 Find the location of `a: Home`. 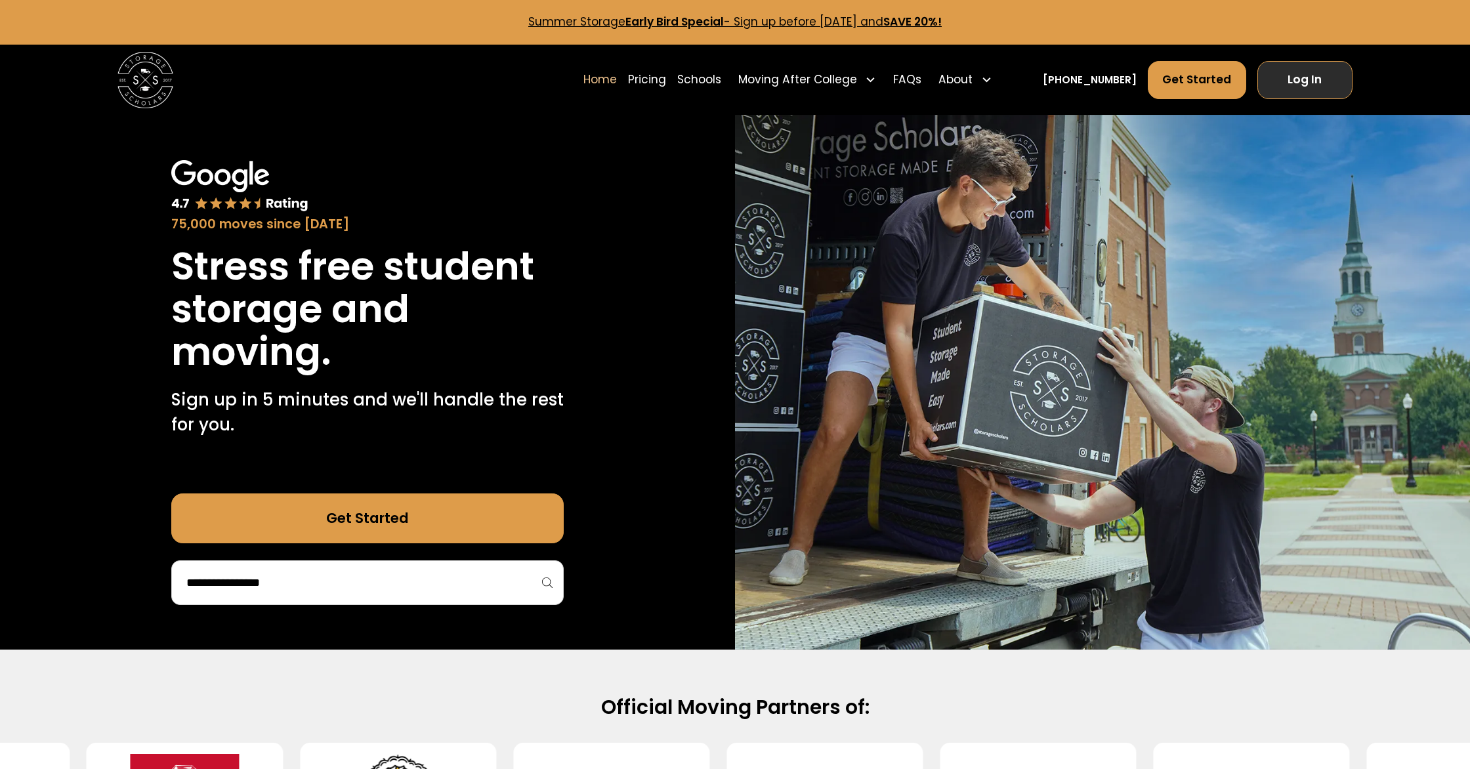

a: Home is located at coordinates (600, 80).